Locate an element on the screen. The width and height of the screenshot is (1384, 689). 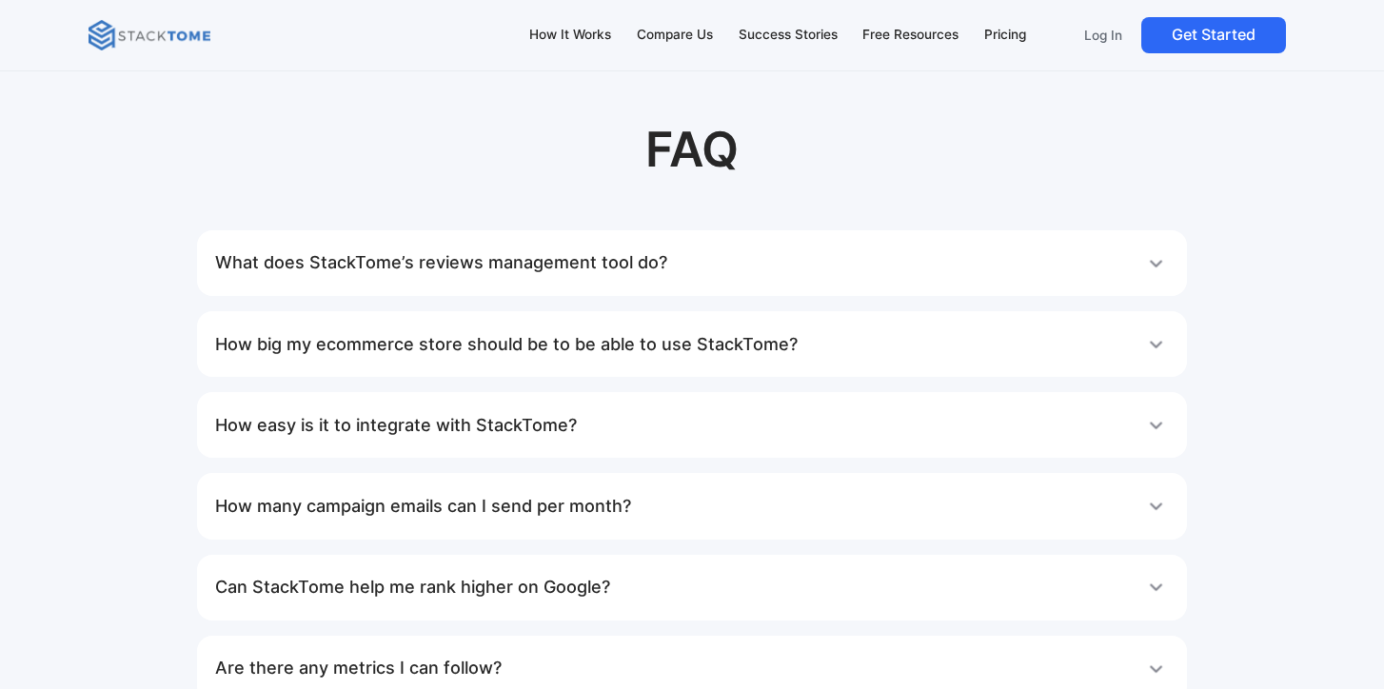
h1: How big my ecommerce store should be to be able to use StackTome? is located at coordinates (507, 345).